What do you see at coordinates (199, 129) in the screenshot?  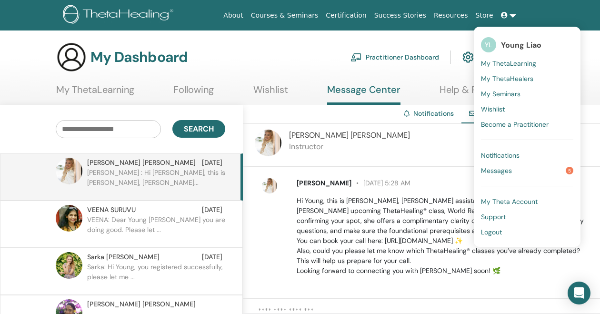 I see `button: Search` at bounding box center [199, 129].